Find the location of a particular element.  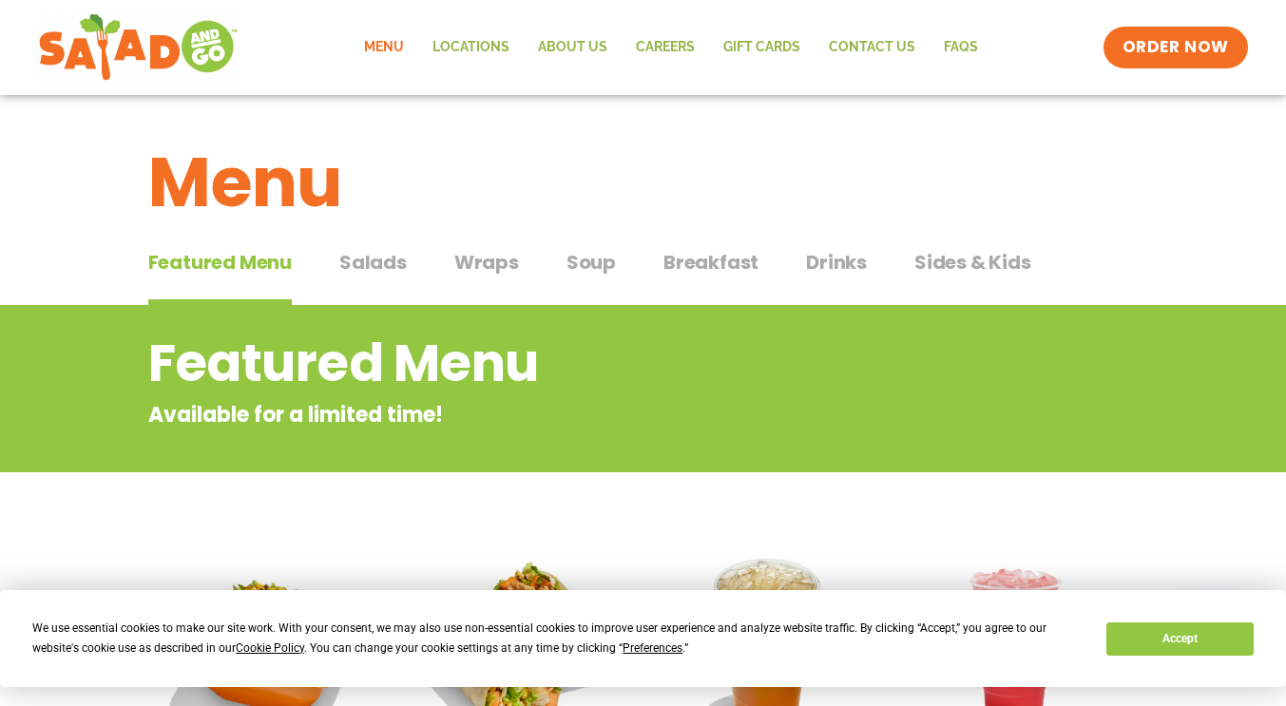

a: ORDER NOW is located at coordinates (1176, 48).